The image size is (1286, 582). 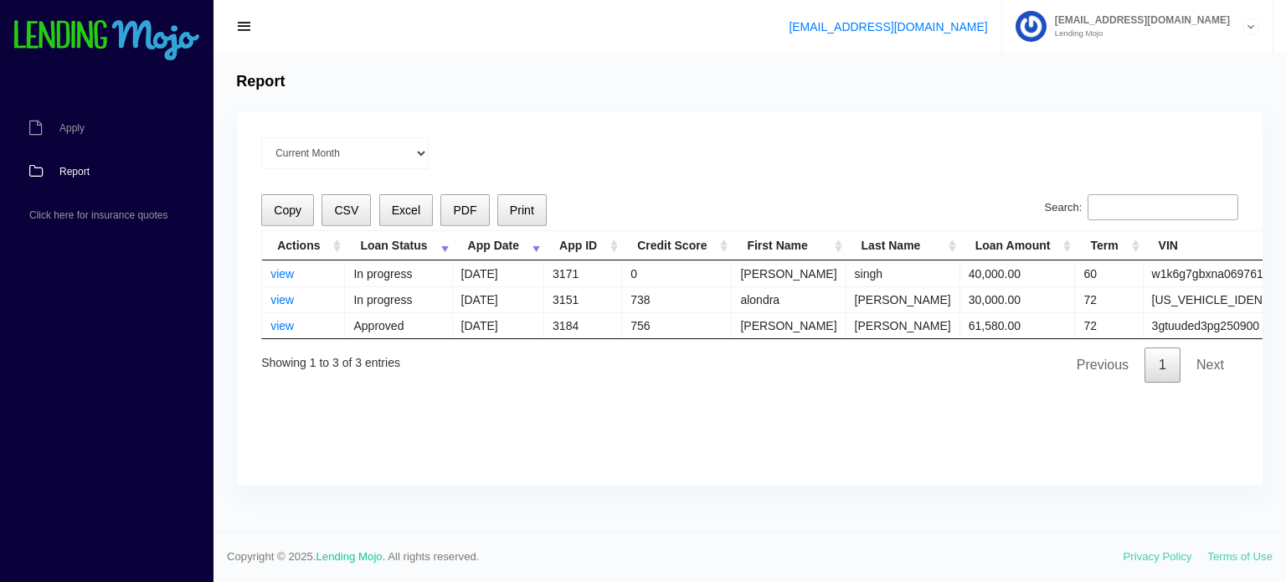 What do you see at coordinates (522, 210) in the screenshot?
I see `span: Print` at bounding box center [522, 210].